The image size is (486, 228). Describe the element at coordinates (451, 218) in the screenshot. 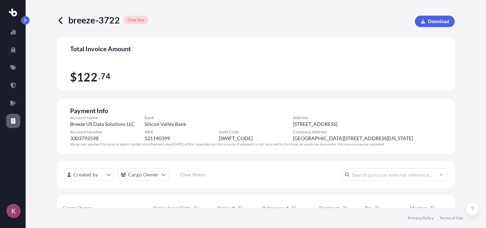

I see `a: Terms of Use` at that location.